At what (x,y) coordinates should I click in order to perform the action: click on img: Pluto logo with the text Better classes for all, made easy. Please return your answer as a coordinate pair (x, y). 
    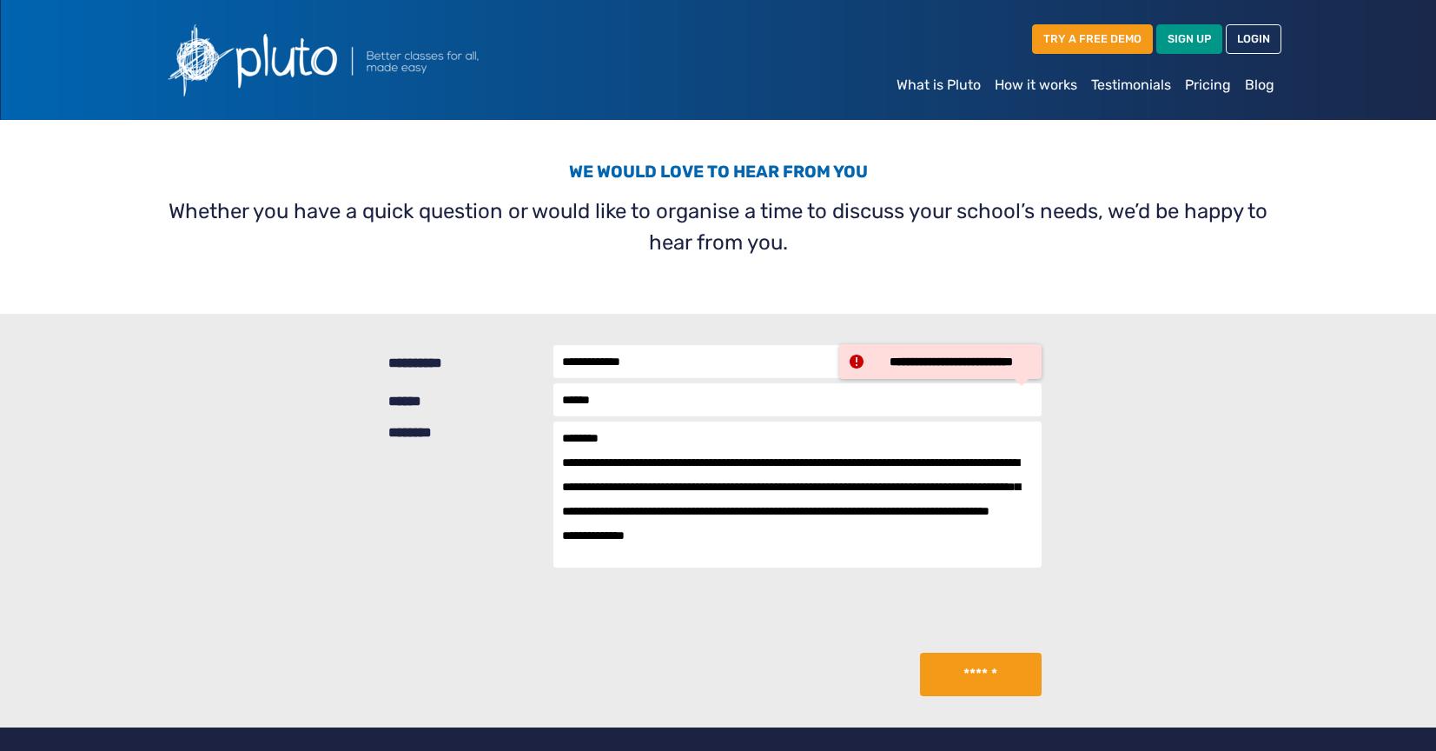
    Looking at the image, I should click on (364, 60).